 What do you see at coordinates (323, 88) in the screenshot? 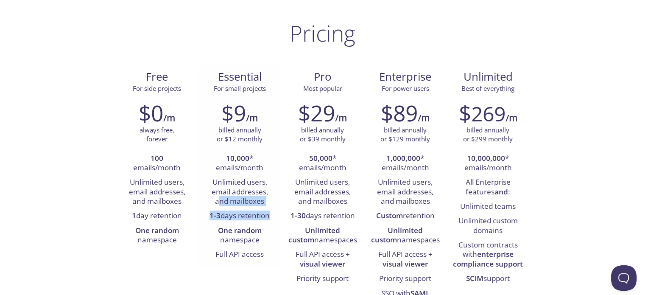
I see `span: Most popular` at bounding box center [323, 88].